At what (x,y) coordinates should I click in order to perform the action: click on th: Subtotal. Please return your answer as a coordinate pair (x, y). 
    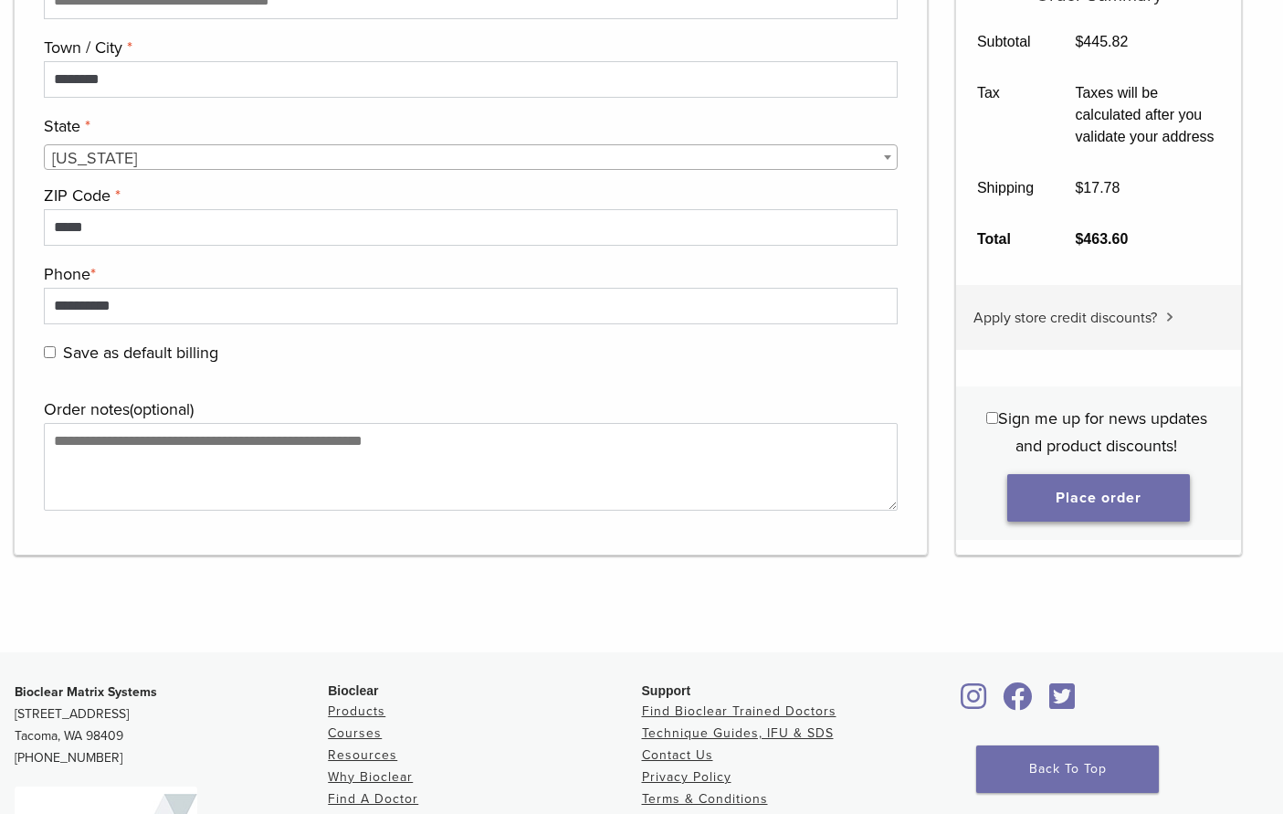
    Looking at the image, I should click on (1005, 42).